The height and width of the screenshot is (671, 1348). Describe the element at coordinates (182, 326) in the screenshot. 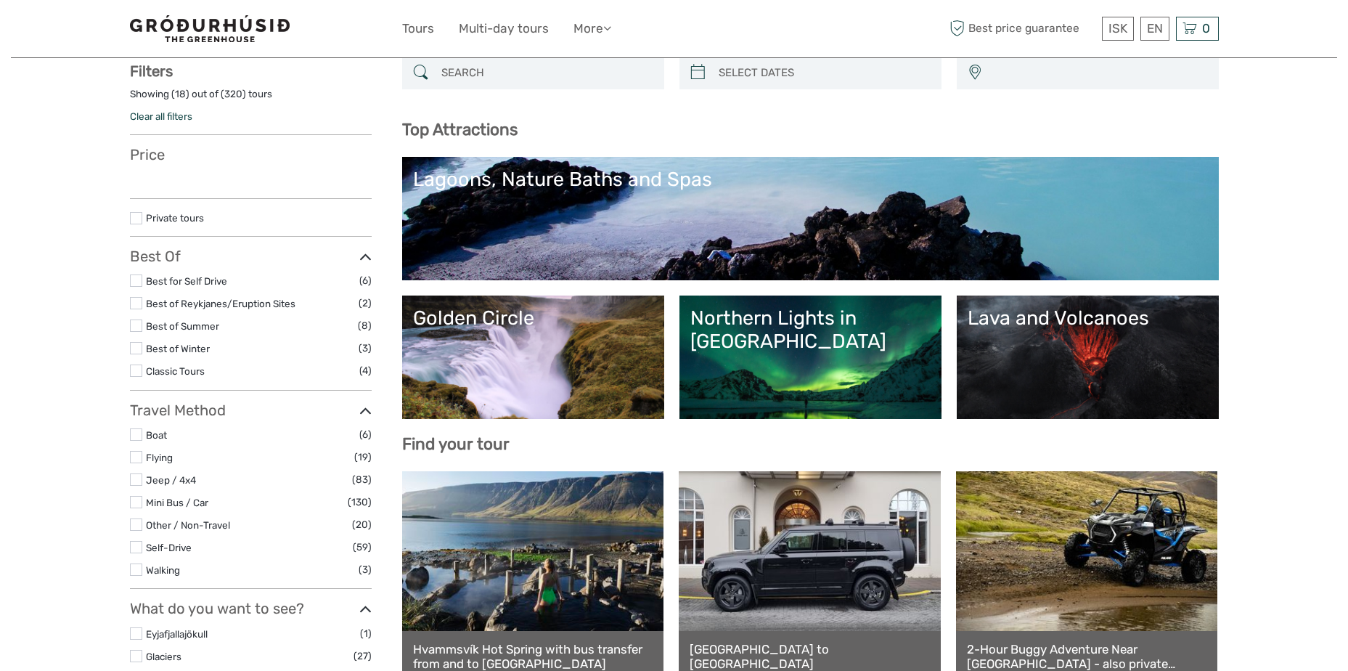

I see `a: Best of Summer` at that location.